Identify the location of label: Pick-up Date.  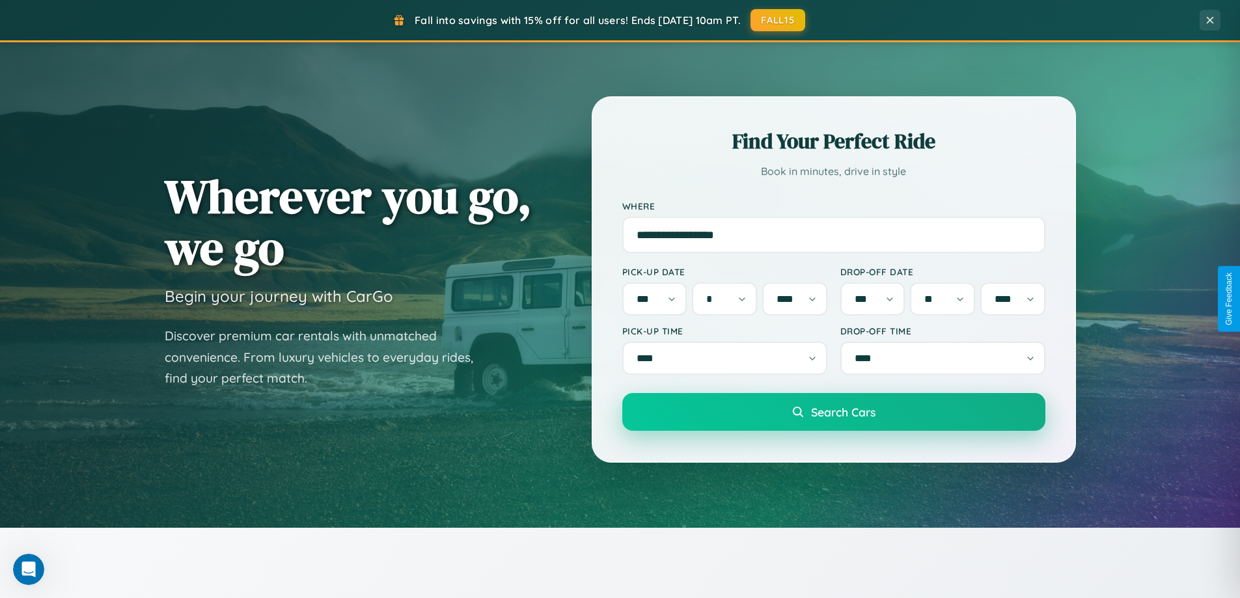
(724, 271).